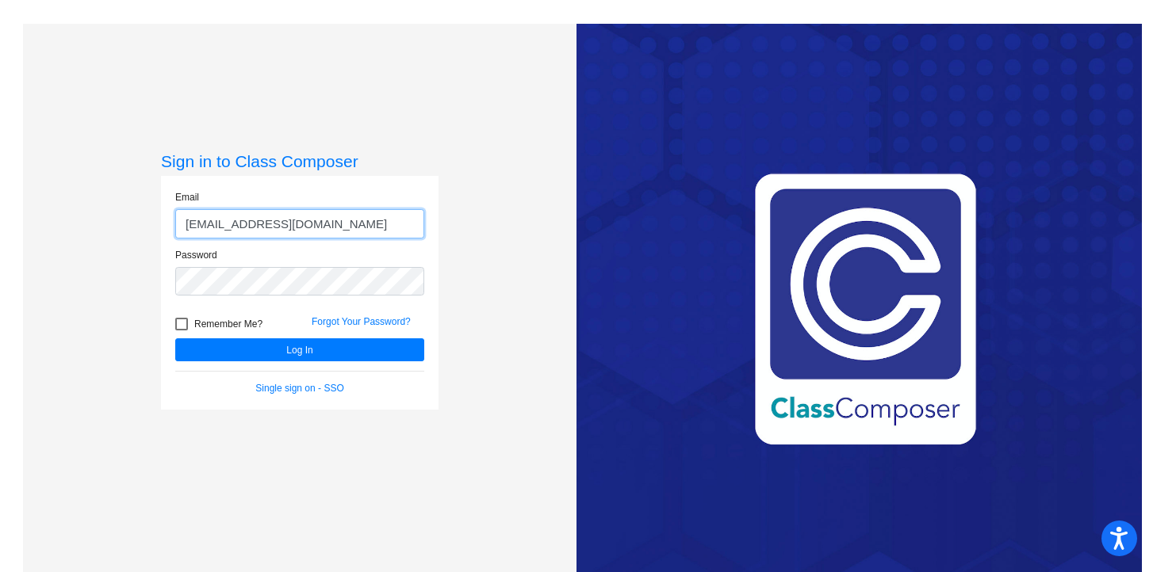  What do you see at coordinates (361, 322) in the screenshot?
I see `a: Forgot Your Password?` at bounding box center [361, 322].